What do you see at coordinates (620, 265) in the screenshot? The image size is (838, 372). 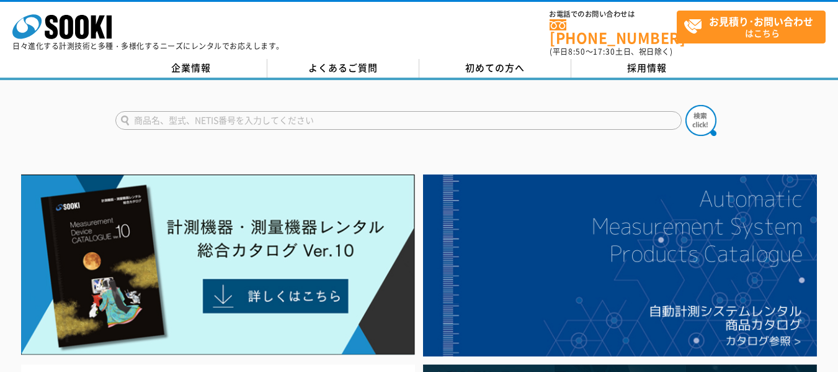 I see `img: 自動計測システムカタログ` at bounding box center [620, 265].